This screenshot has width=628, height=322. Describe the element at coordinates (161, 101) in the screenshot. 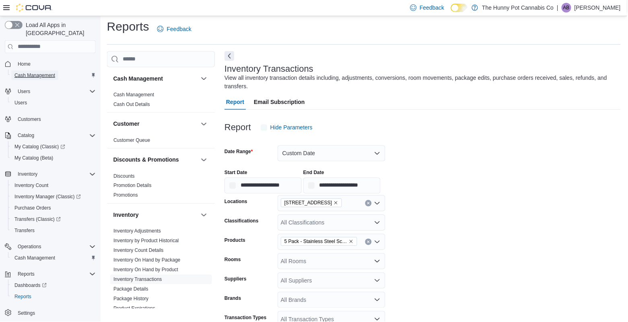

I see `div: Cash Management` at that location.